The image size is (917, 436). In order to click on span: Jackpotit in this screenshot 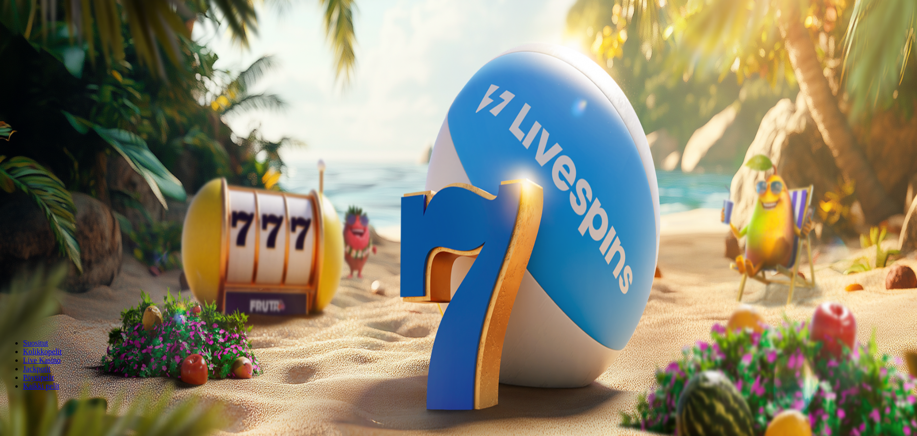, I will do `click(37, 369)`.